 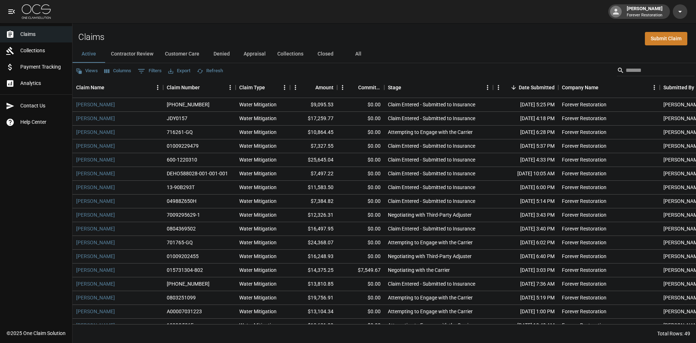 What do you see at coordinates (91, 37) in the screenshot?
I see `h2: Claims` at bounding box center [91, 37].